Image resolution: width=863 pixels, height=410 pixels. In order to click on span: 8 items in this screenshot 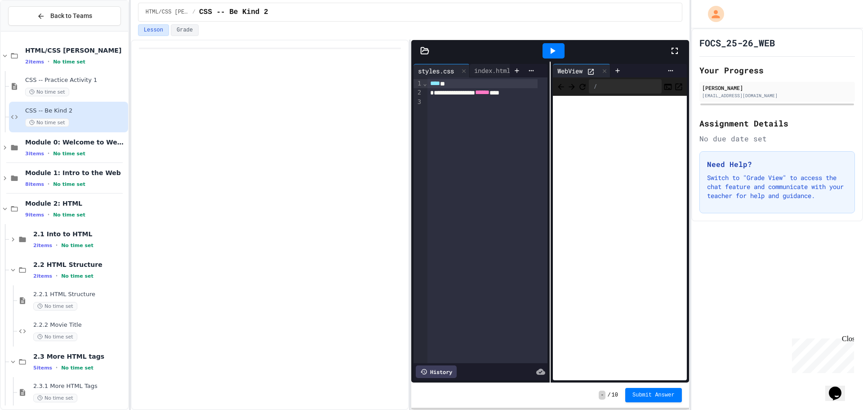, I will do `click(35, 184)`.